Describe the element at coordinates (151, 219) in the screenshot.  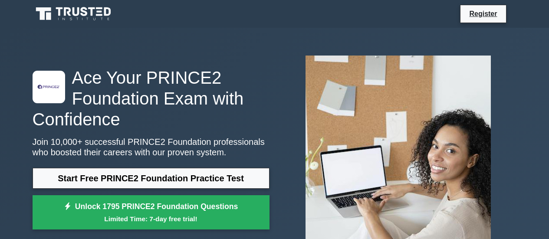
I see `small: Limited Time: 7-day free trial!` at that location.